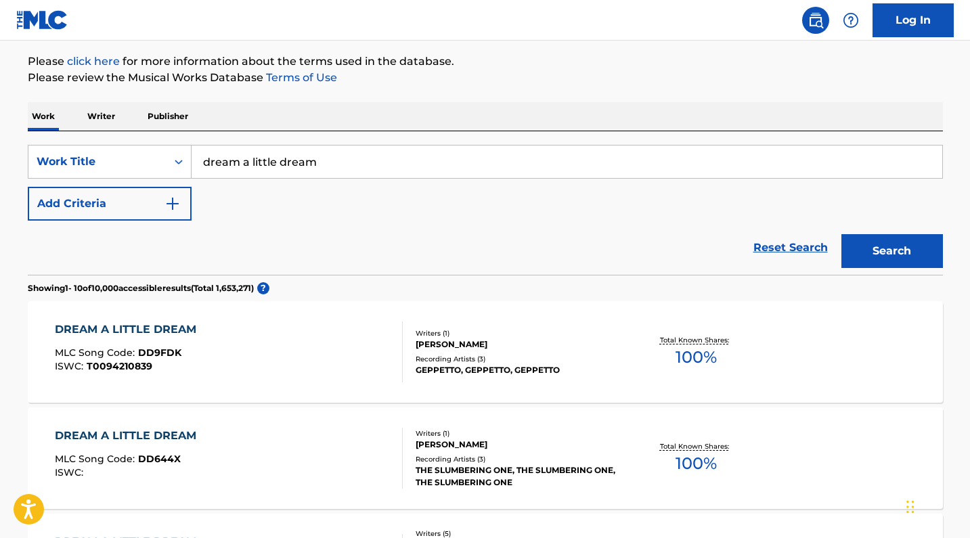  I want to click on a: Public Search, so click(816, 20).